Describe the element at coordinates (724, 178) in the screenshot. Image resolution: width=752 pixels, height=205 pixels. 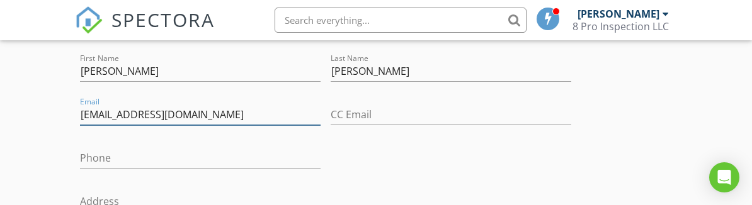
I see `div: Open Intercom Messenger` at that location.